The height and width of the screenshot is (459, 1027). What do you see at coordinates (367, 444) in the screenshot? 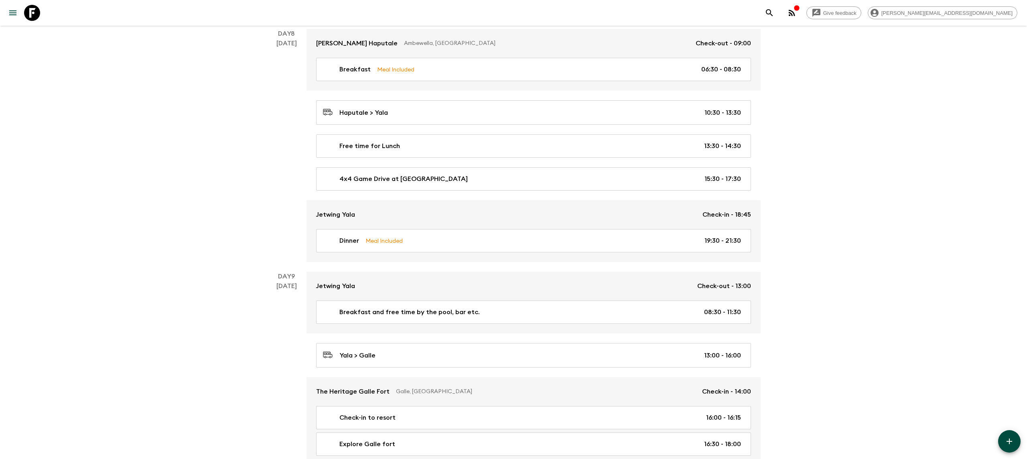
I see `p: Explore Galle fort` at bounding box center [367, 444].